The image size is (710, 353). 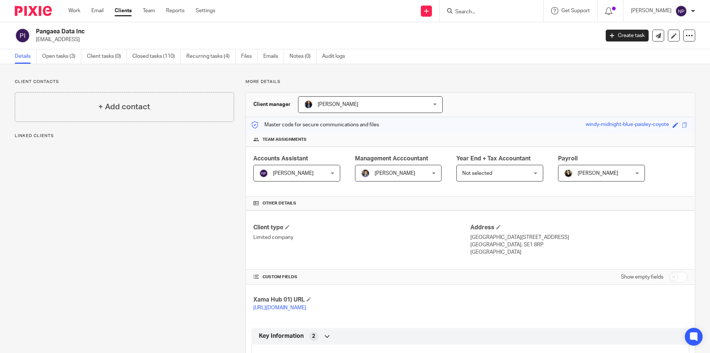 I want to click on a: Clients, so click(x=123, y=11).